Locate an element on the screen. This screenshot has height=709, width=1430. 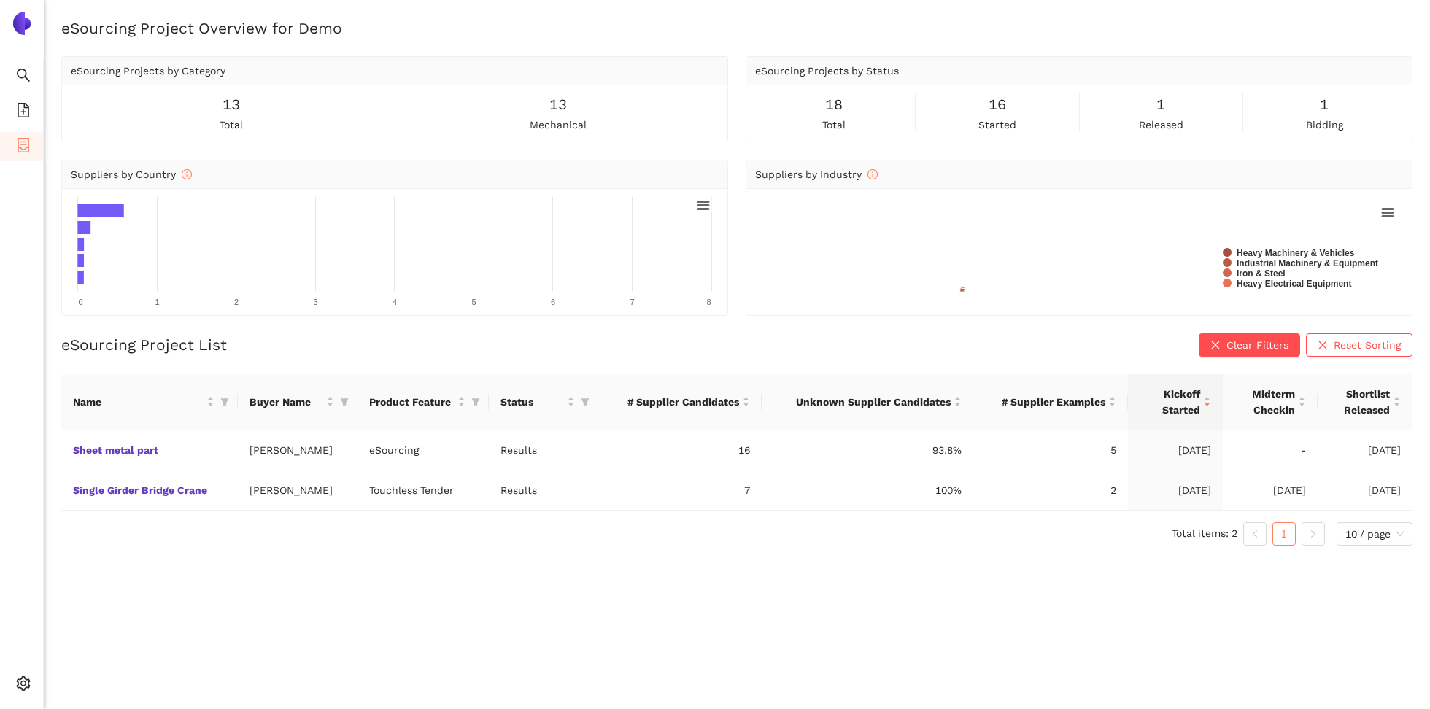
span: Clear Filters is located at coordinates (1257, 345).